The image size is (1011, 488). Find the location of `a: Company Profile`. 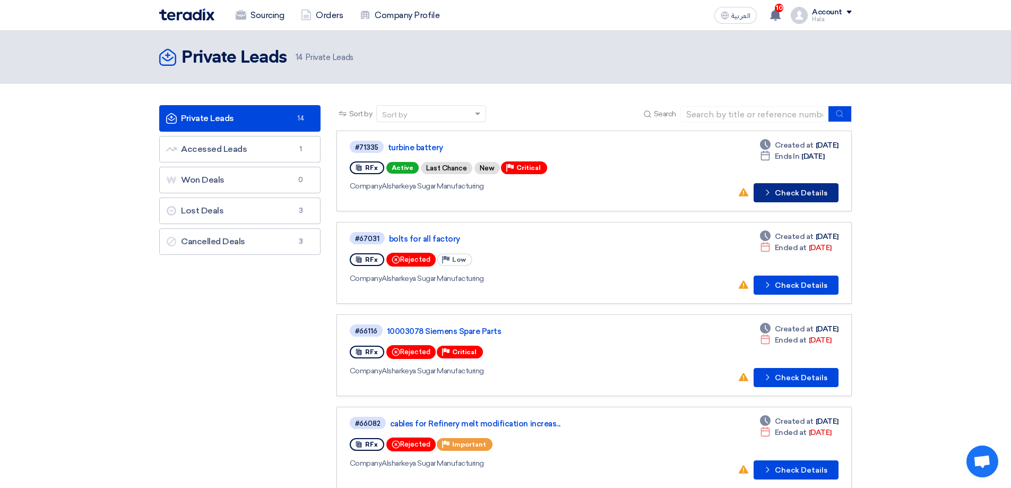

a: Company Profile is located at coordinates (400, 15).